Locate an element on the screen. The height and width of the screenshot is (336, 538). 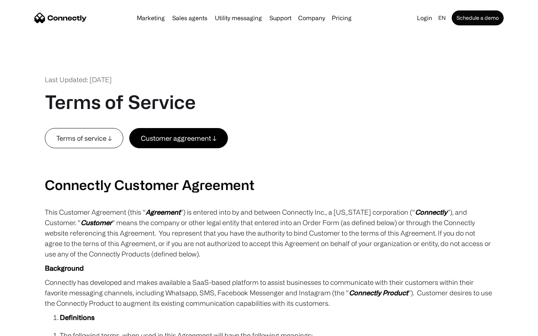
em: Customer is located at coordinates (96, 223).